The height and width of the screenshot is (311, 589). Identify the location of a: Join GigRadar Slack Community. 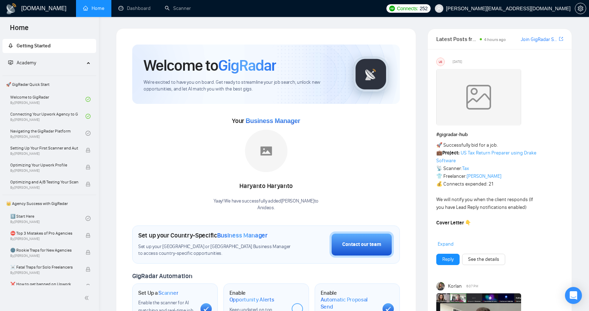
(539, 40).